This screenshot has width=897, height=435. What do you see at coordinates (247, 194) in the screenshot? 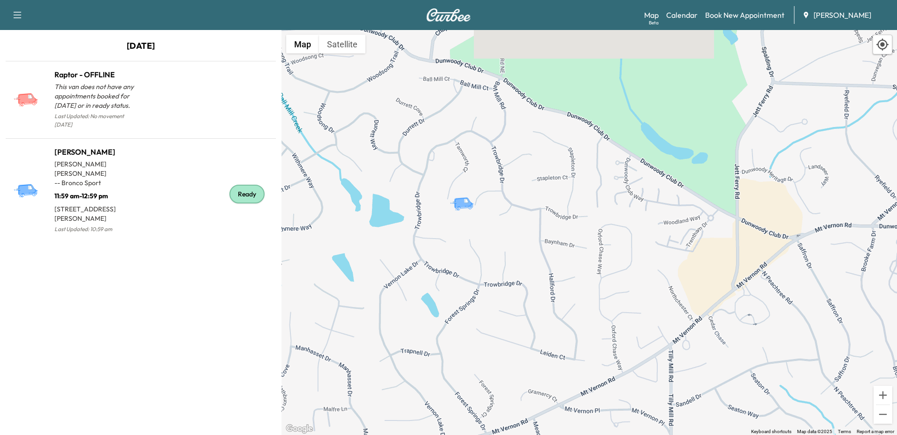
I see `div: Ready` at bounding box center [247, 194].